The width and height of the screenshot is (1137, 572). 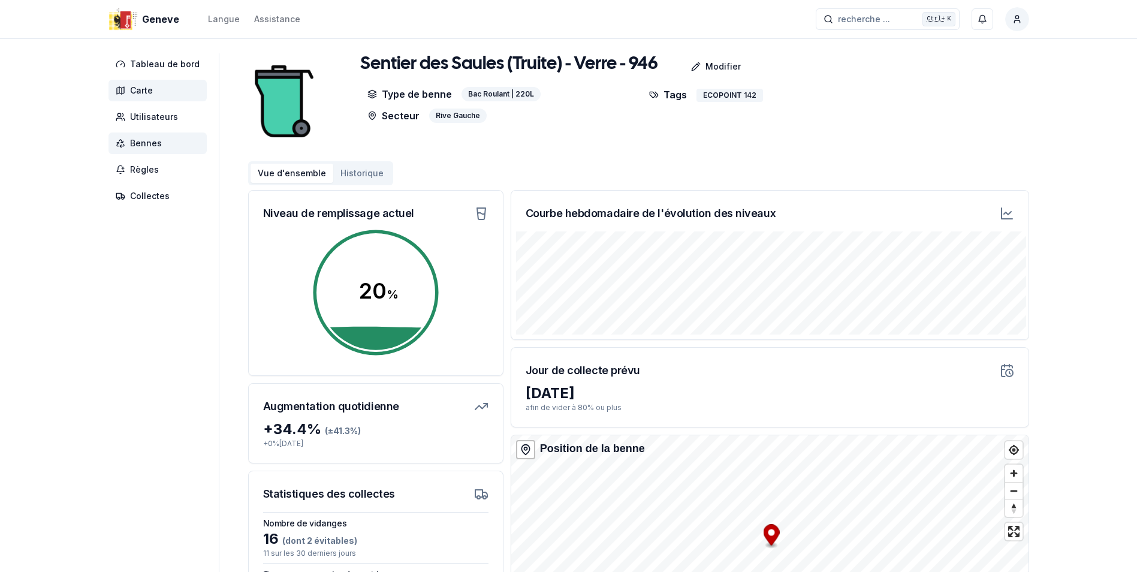 I want to click on p: Type de benne, so click(x=409, y=94).